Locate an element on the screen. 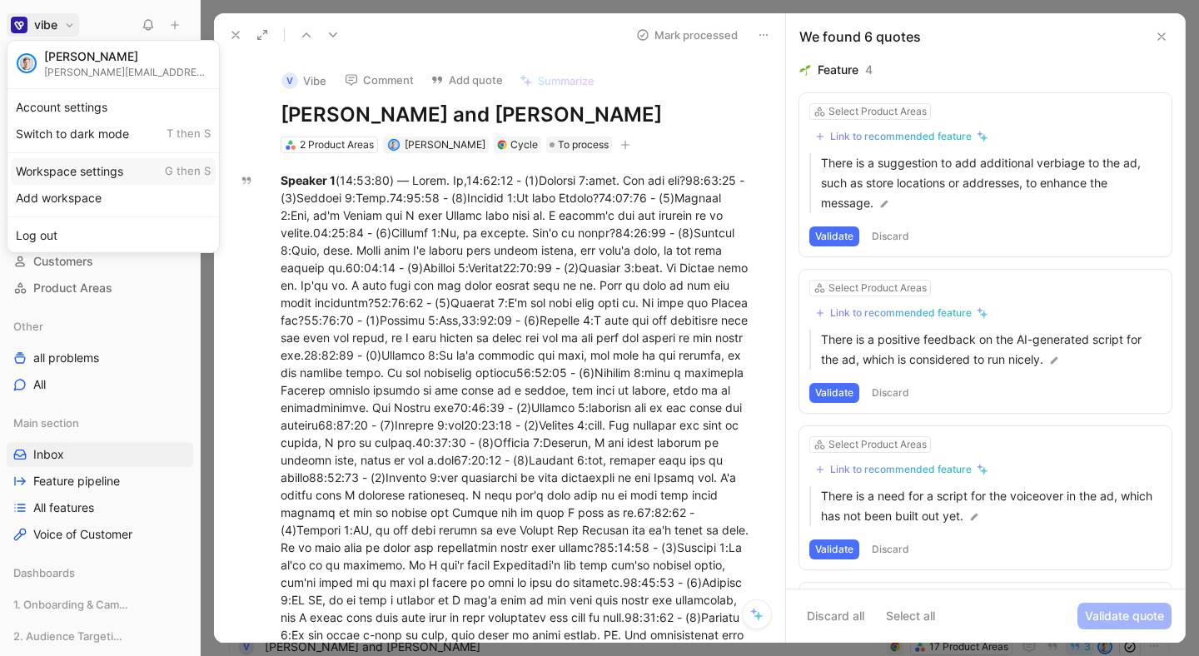 This screenshot has height=656, width=1199. div: Log out is located at coordinates (113, 236).